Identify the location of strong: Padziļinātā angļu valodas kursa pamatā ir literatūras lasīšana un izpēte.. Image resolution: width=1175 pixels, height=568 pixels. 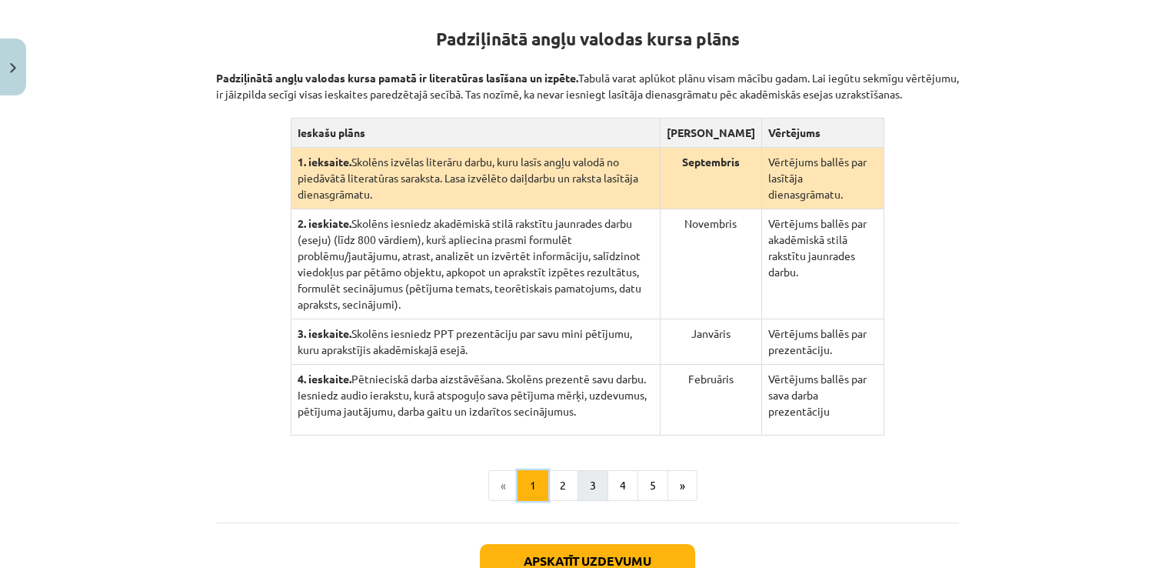
(397, 78).